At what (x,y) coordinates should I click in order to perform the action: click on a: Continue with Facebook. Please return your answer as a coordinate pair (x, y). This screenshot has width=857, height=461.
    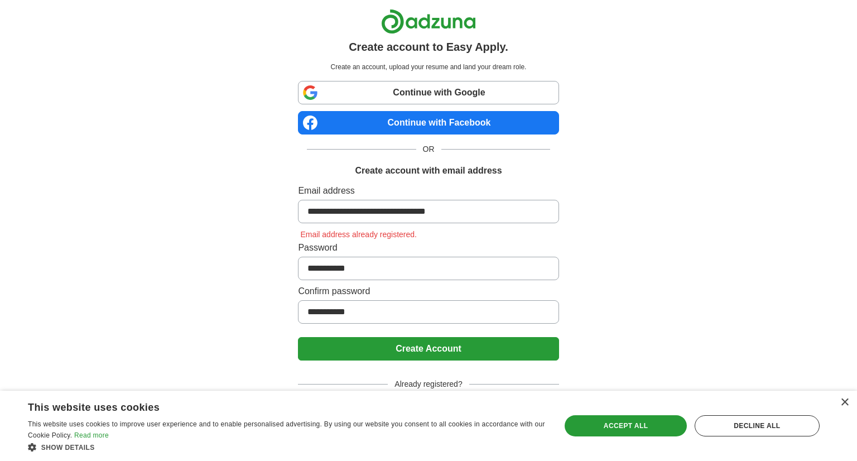
    Looking at the image, I should click on (428, 123).